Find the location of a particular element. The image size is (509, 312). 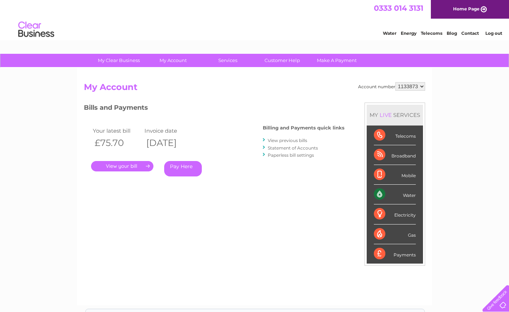

a: Services is located at coordinates (228, 60).